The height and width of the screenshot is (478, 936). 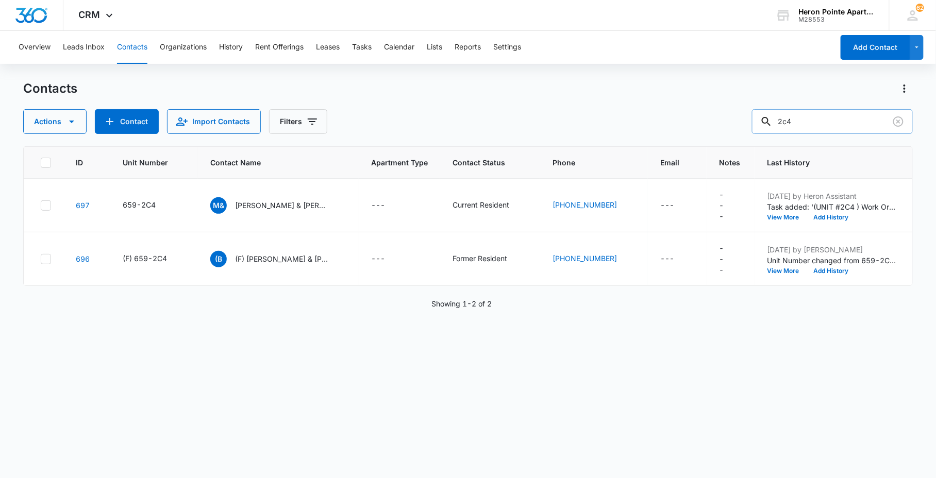 What do you see at coordinates (154, 259) in the screenshot?
I see `div: Unit Number - (F) 659-2C4 - Select to Edit Field` at bounding box center [154, 259].